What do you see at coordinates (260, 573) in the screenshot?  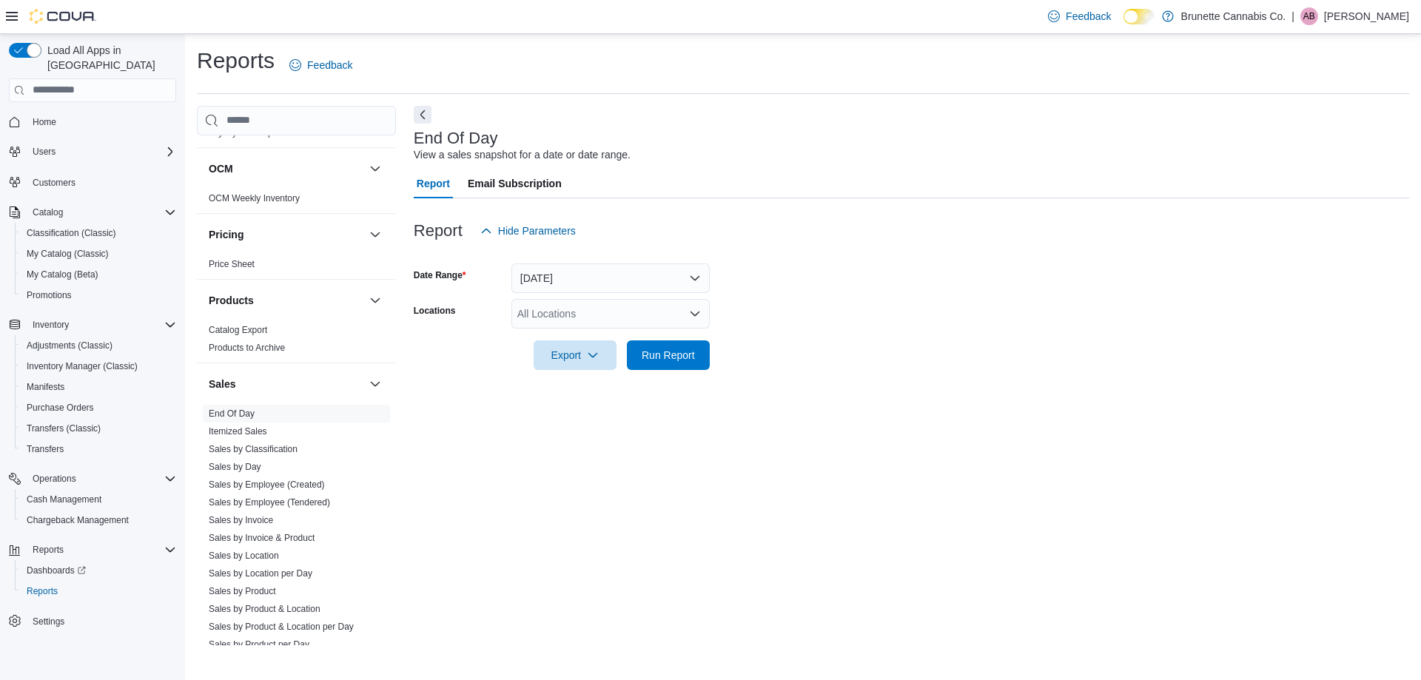 I see `a: Sales by Location per Day` at bounding box center [260, 573].